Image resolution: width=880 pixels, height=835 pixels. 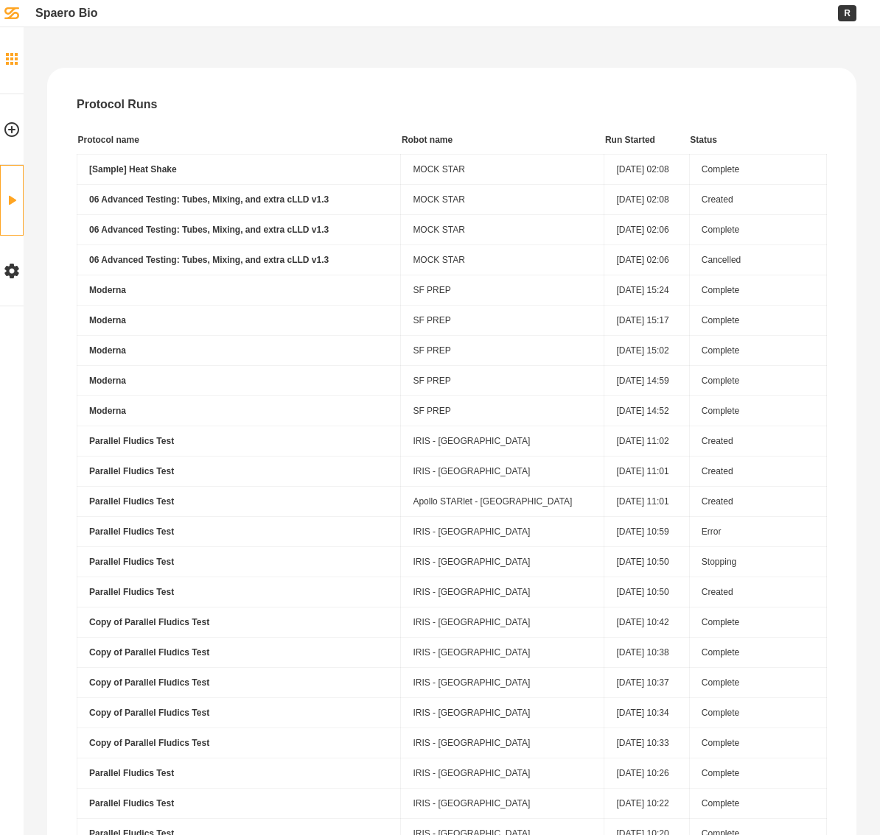 What do you see at coordinates (846, 13) in the screenshot?
I see `div: R` at bounding box center [846, 13].